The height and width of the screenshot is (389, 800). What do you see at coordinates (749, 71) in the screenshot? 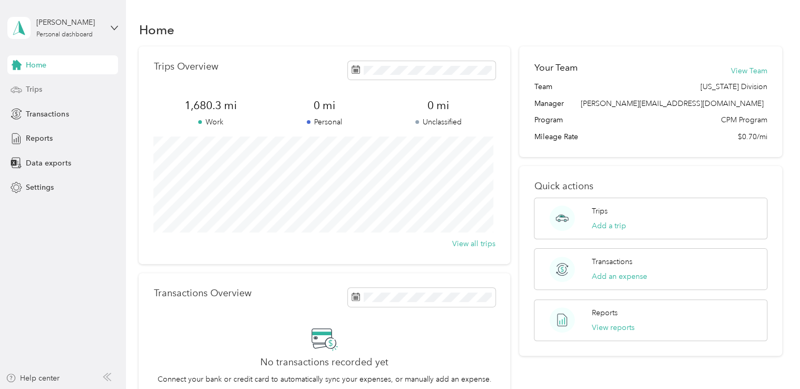
I see `button: View Team` at bounding box center [749, 71].